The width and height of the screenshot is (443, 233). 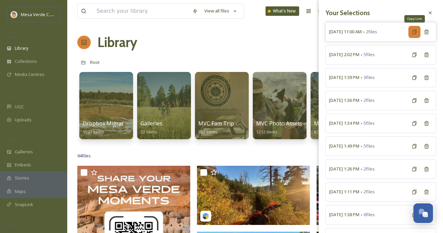 What do you see at coordinates (141, 11) in the screenshot?
I see `input: Search your library` at bounding box center [141, 11].